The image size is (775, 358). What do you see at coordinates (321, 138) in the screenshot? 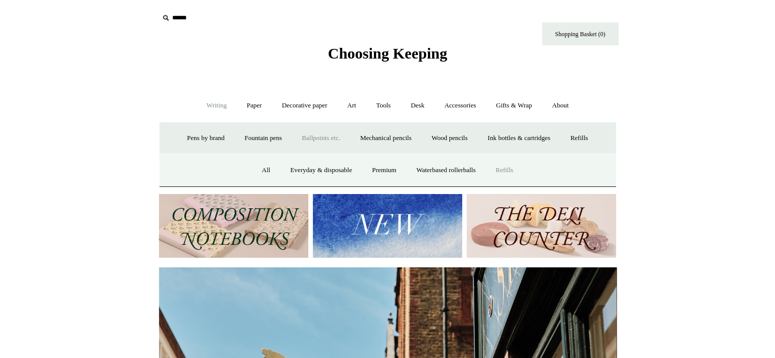
I see `a: Ballpoints etc.` at bounding box center [321, 138].